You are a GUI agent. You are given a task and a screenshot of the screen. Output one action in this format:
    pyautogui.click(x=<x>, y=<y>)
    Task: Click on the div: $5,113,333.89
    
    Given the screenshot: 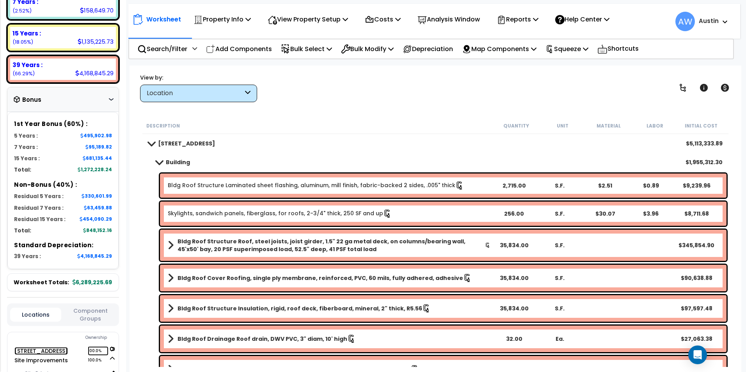 What is the action you would take?
    pyautogui.click(x=704, y=144)
    